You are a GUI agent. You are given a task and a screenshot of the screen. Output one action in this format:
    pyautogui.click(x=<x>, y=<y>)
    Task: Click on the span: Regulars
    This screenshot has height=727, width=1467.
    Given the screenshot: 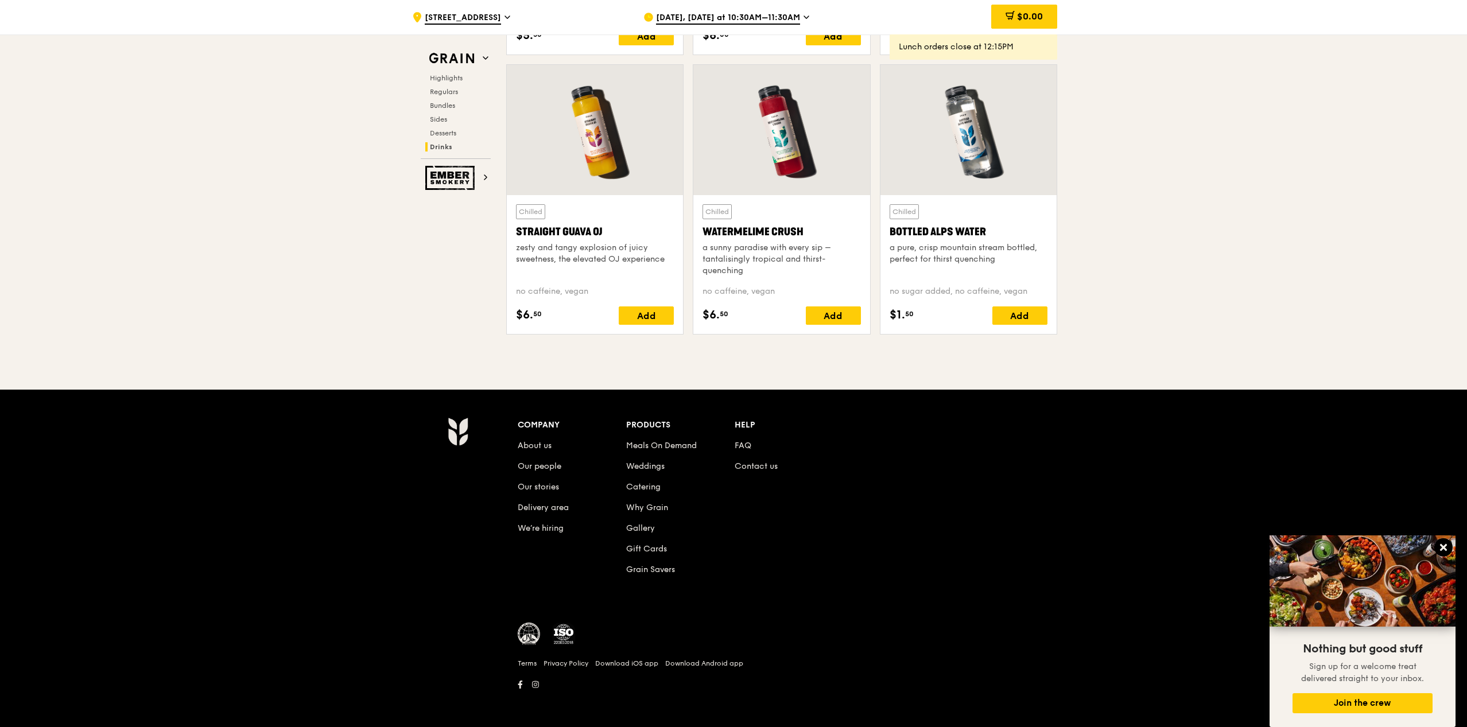 What is the action you would take?
    pyautogui.click(x=444, y=92)
    